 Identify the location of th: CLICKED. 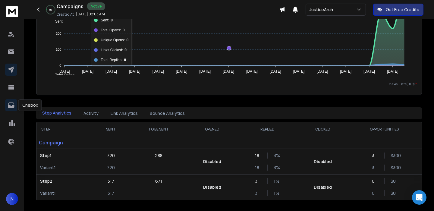
(323, 129).